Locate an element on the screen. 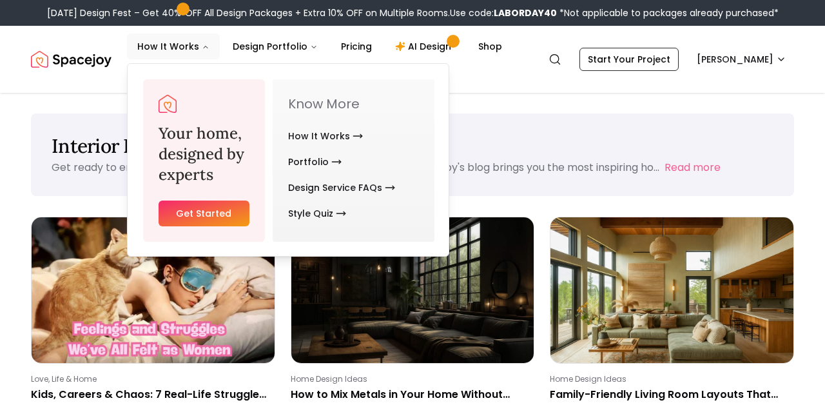  button: How It Works is located at coordinates (173, 46).